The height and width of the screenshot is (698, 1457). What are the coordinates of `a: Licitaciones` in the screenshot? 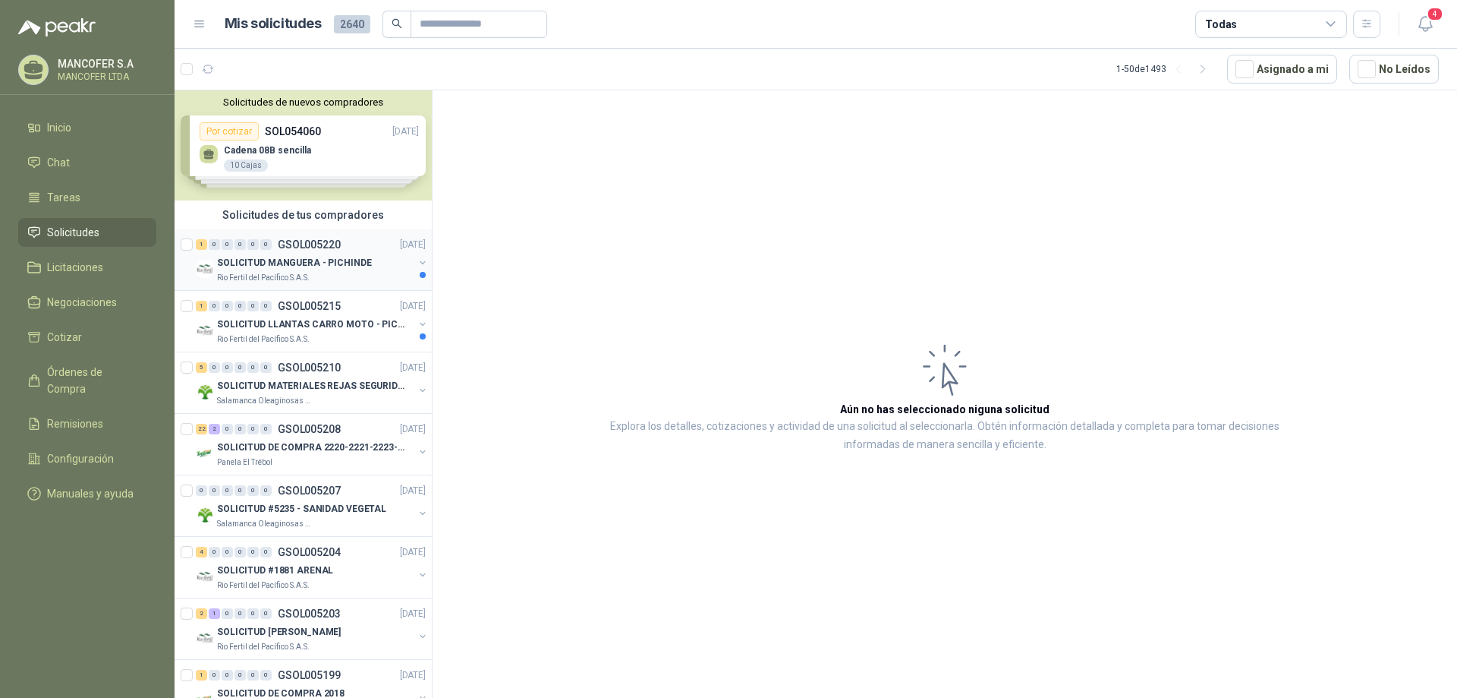 It's located at (87, 267).